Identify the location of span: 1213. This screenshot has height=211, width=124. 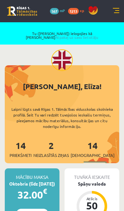
(74, 11).